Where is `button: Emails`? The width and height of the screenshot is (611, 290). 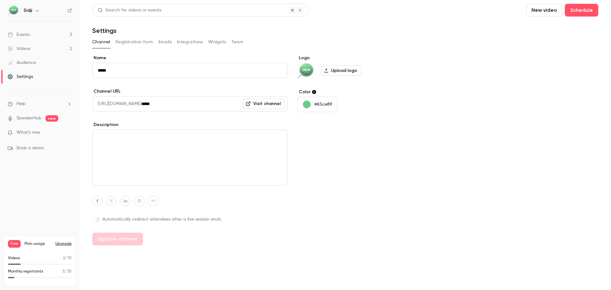
button: Emails is located at coordinates (165, 42).